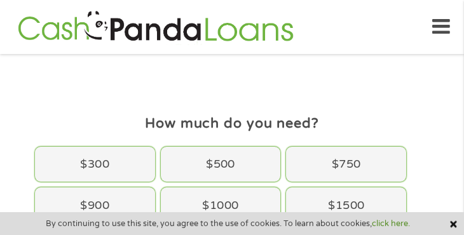  What do you see at coordinates (346, 165) in the screenshot?
I see `div: $750` at bounding box center [346, 165].